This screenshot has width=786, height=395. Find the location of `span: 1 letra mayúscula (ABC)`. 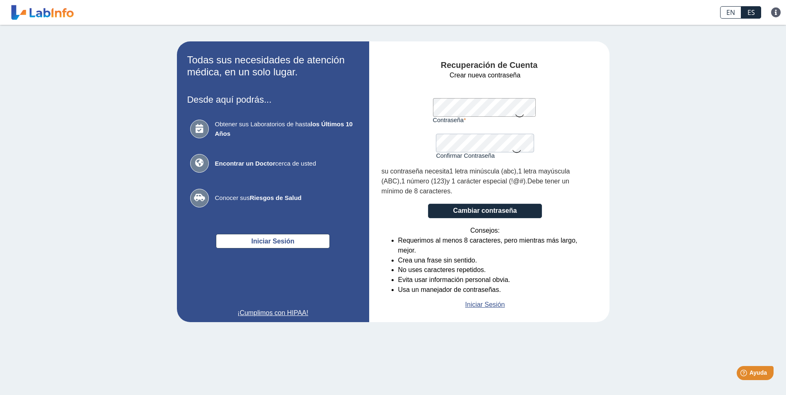

span: 1 letra mayúscula (ABC) is located at coordinates (476, 176).